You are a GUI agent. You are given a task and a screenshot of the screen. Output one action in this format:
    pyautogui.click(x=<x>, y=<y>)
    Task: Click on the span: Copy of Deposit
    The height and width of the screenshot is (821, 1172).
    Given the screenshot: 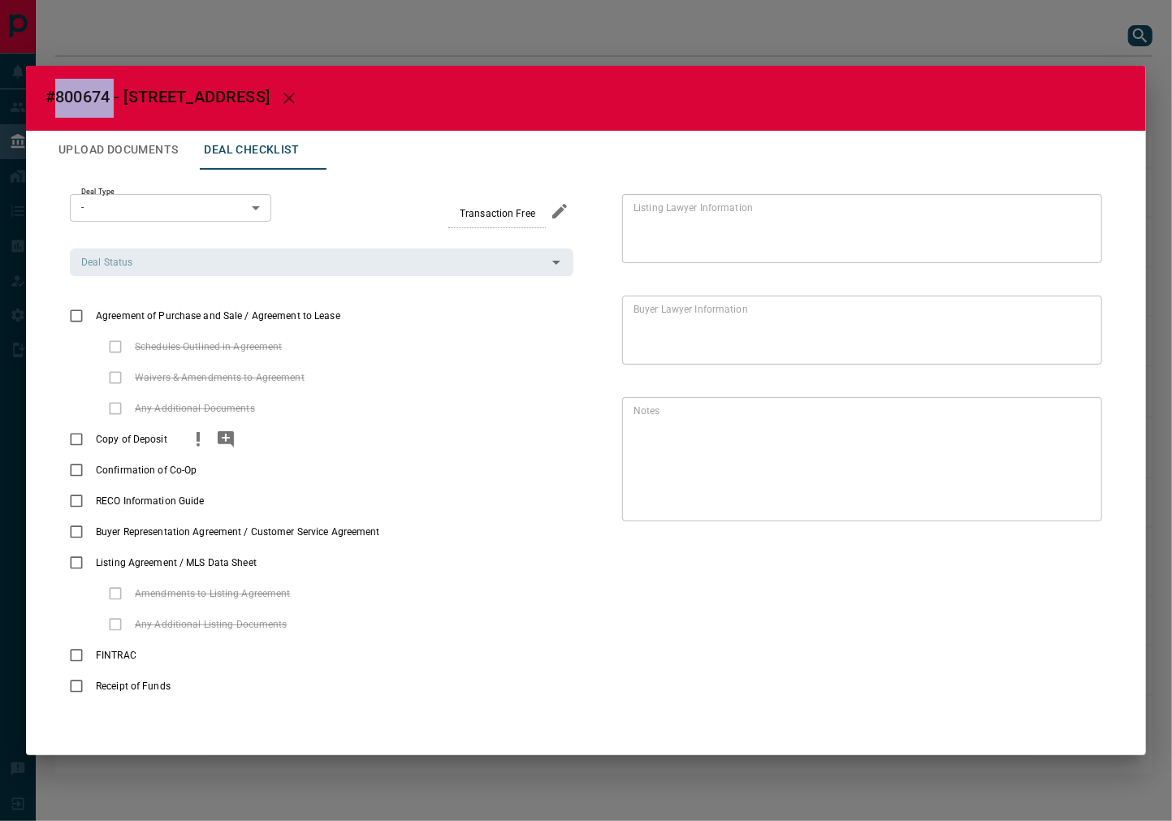 What is the action you would take?
    pyautogui.click(x=132, y=439)
    